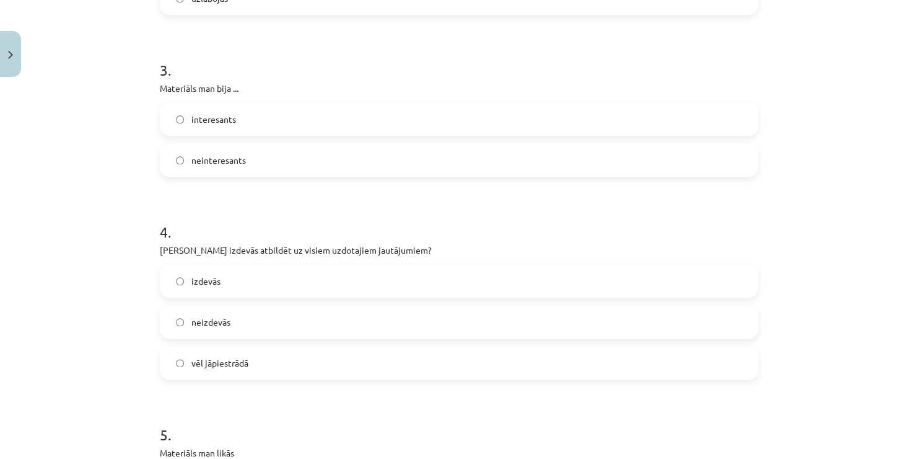  I want to click on span: neizdevās, so click(211, 322).